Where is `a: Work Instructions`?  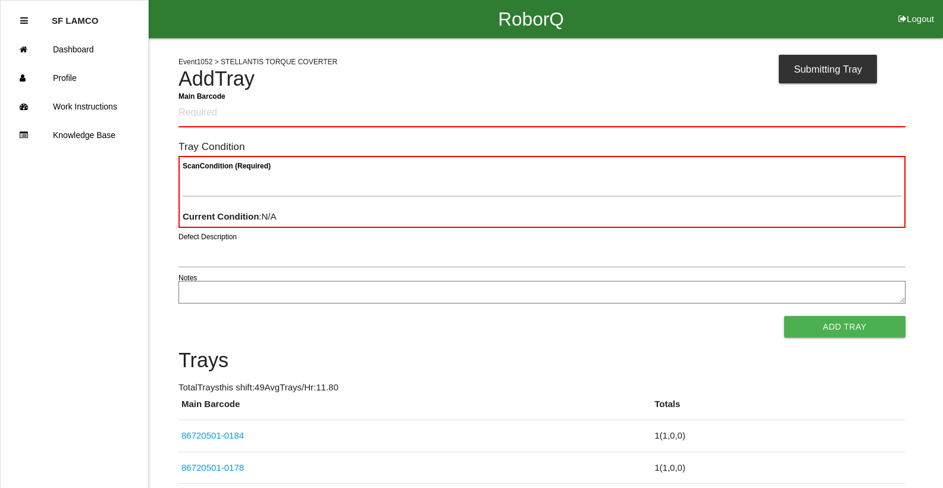
a: Work Instructions is located at coordinates (74, 106).